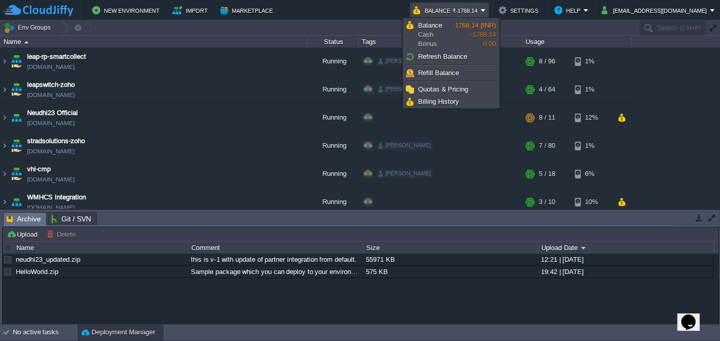 The height and width of the screenshot is (341, 720). Describe the element at coordinates (450, 272) in the screenshot. I see `div: 575 KB` at that location.